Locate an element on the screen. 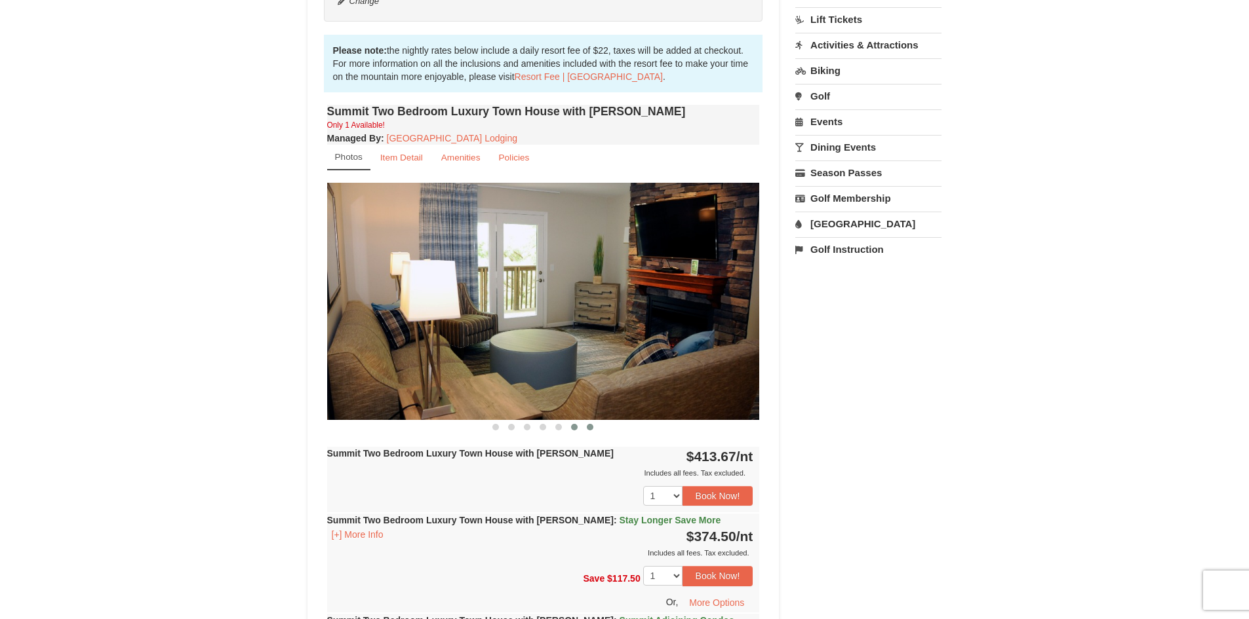  a: Policies is located at coordinates (513, 157).